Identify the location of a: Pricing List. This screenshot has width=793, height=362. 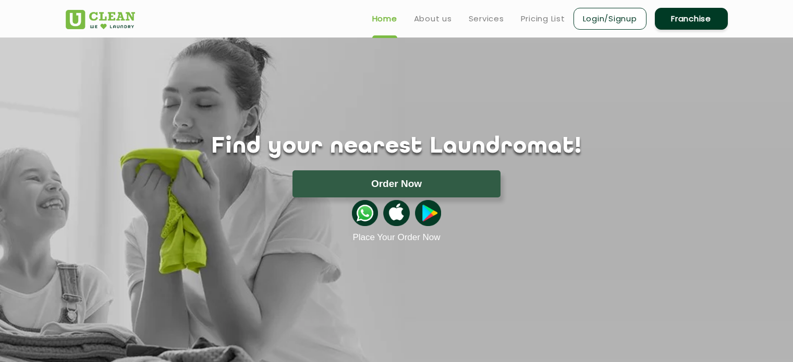
(543, 19).